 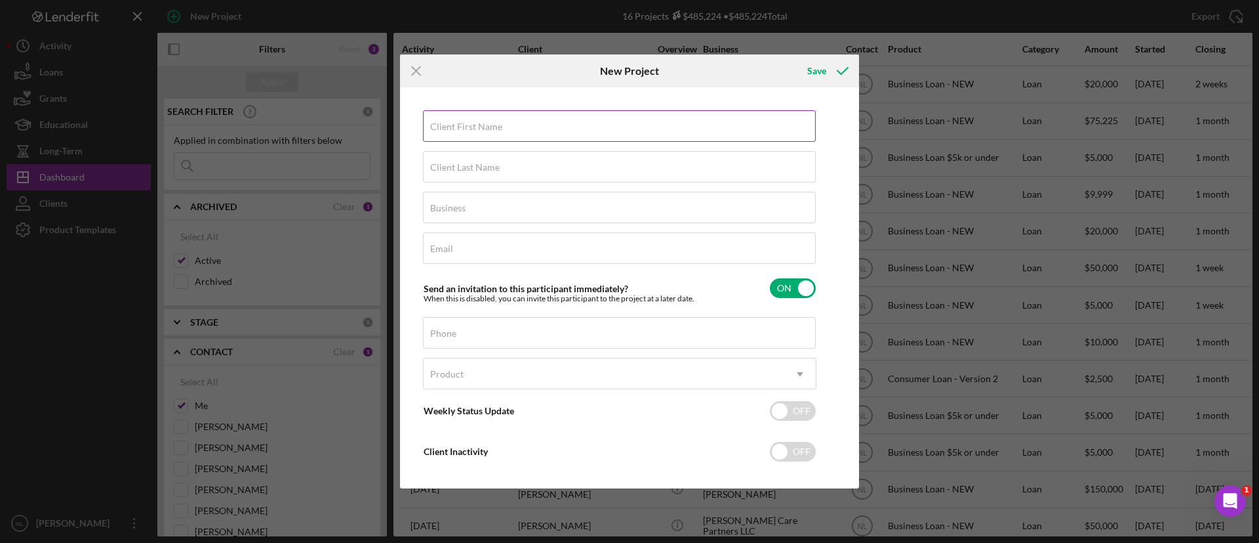 What do you see at coordinates (630, 71) in the screenshot?
I see `h6: New Project` at bounding box center [630, 71].